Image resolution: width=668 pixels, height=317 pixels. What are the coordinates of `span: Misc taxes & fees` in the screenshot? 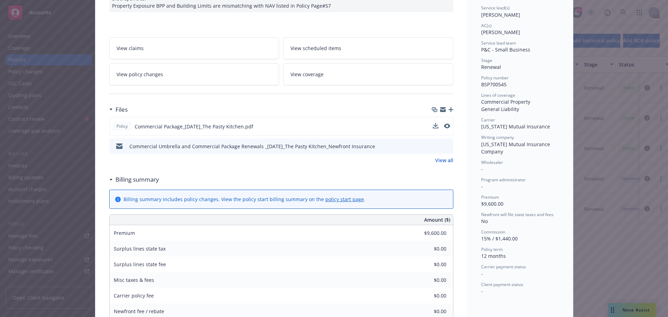 It's located at (134, 280).